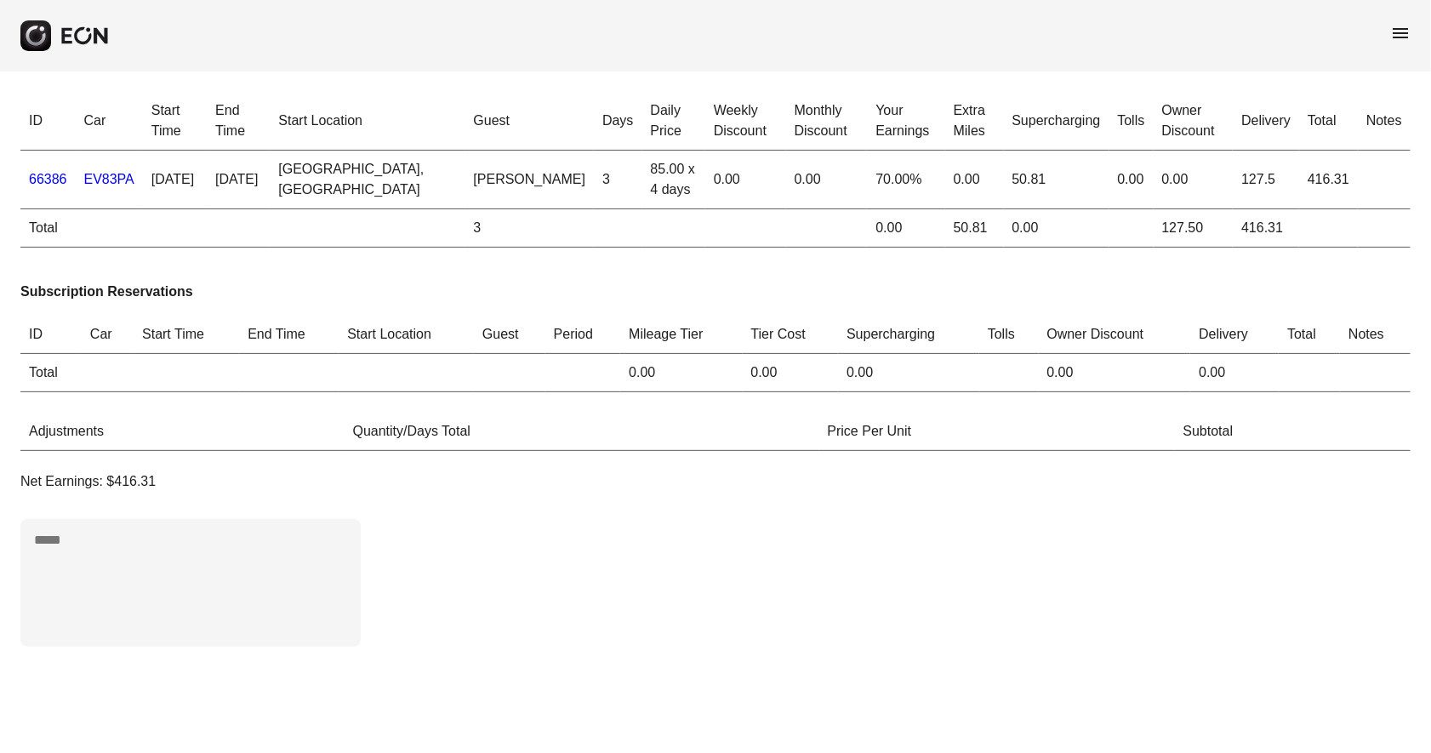 Image resolution: width=1431 pixels, height=753 pixels. I want to click on th: Extra Miles, so click(974, 121).